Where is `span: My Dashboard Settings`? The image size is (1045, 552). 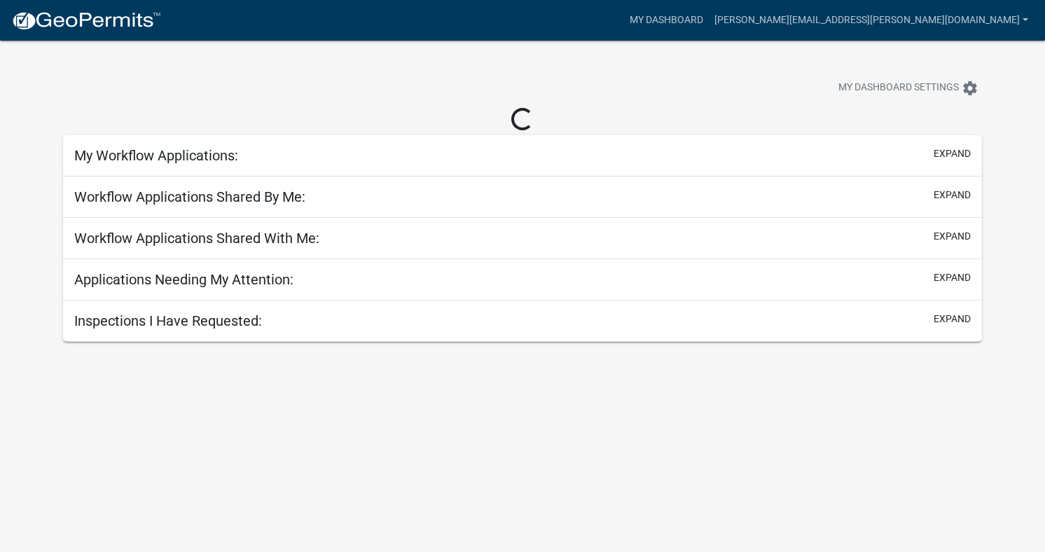 span: My Dashboard Settings is located at coordinates (899, 88).